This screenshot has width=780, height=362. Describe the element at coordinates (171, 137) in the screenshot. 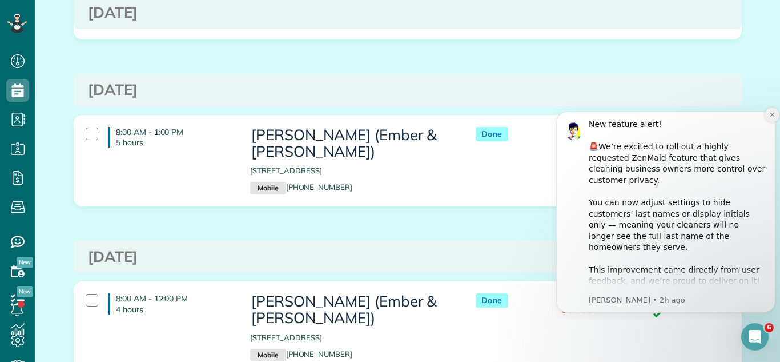

I see `h4: 8:00 AM - 1:00 PM` at that location.